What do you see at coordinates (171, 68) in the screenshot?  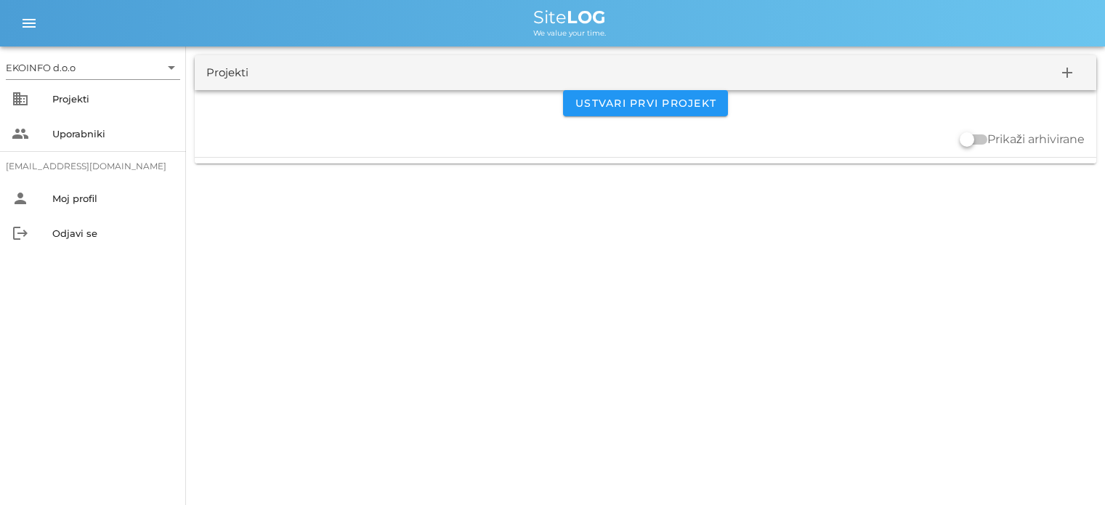 I see `i: arrow_drop_down` at bounding box center [171, 68].